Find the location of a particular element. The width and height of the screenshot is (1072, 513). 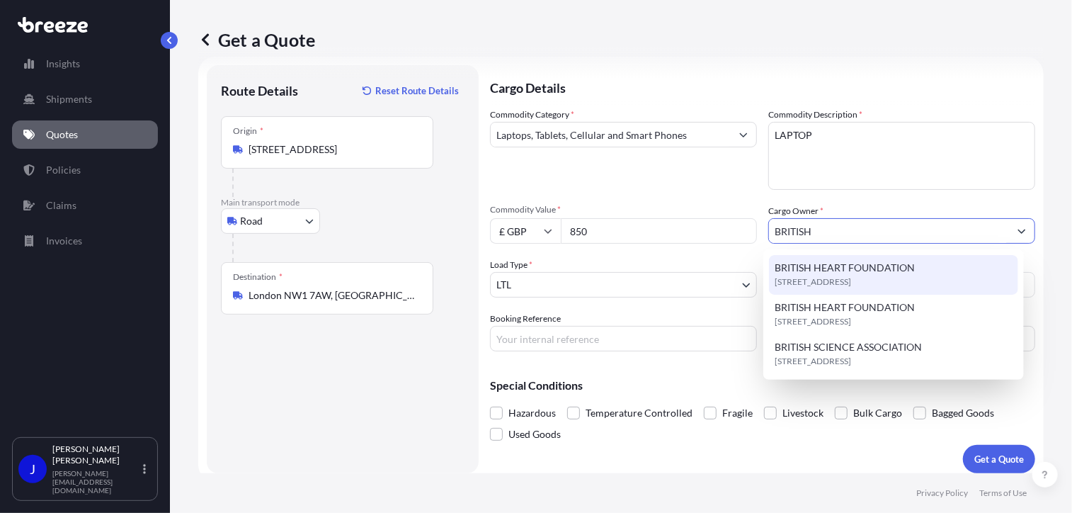

span: Used Goods is located at coordinates (534, 434).